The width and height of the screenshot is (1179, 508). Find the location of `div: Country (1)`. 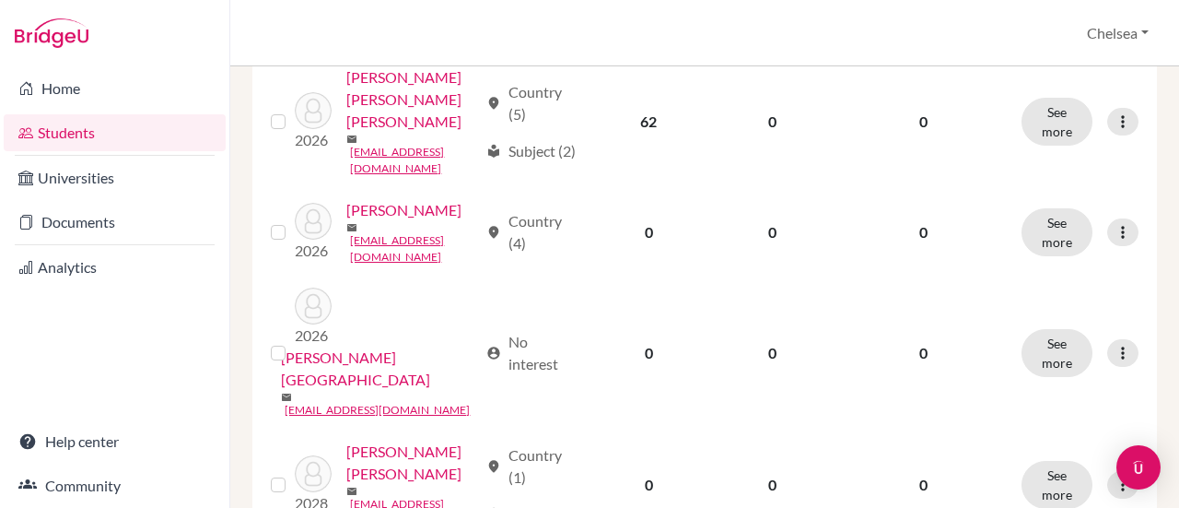

div: Country (1) is located at coordinates (532, 466).